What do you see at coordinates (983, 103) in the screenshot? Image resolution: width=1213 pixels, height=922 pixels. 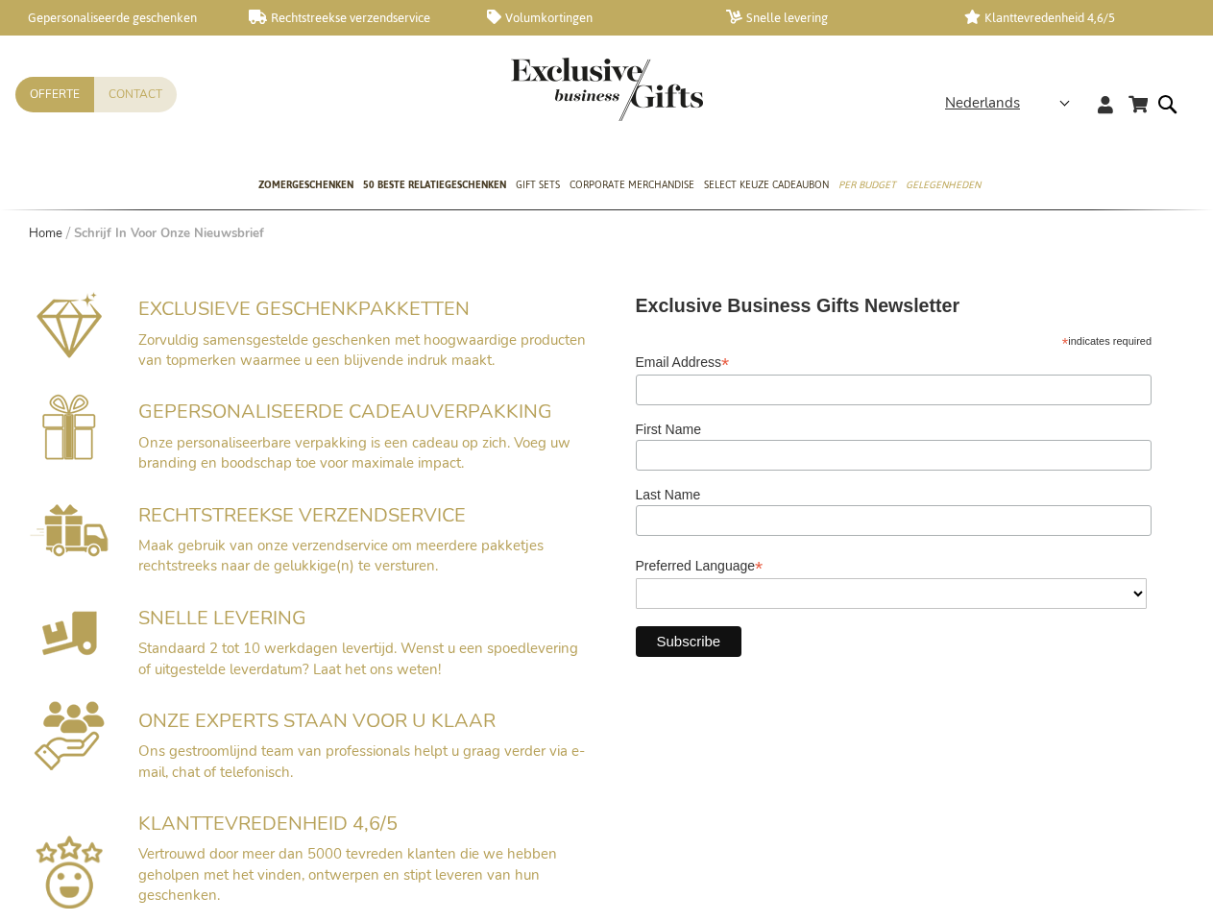 I see `span: Nederlands` at bounding box center [983, 103].